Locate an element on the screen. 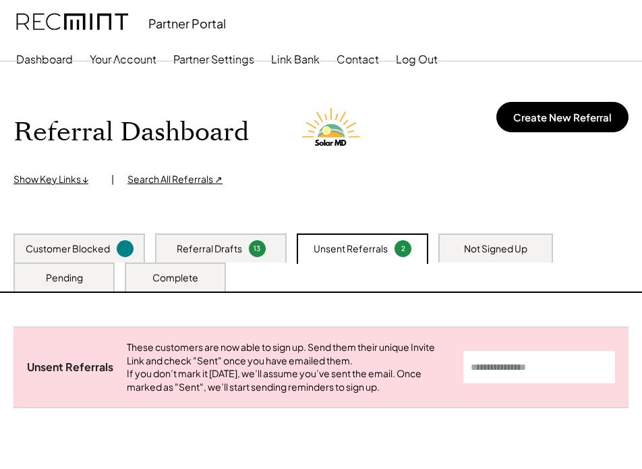 This screenshot has width=642, height=469. div: Search All Referrals ↗ is located at coordinates (175, 179).